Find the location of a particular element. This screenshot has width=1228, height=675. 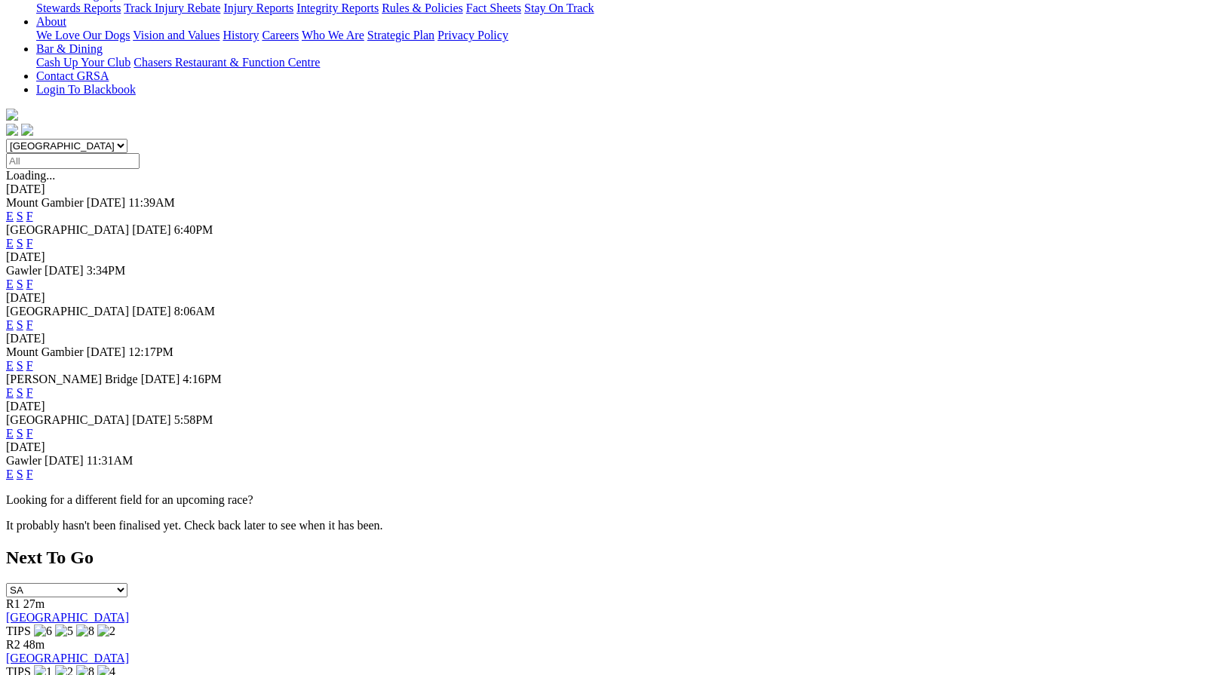

img: facebook.svg is located at coordinates (12, 130).